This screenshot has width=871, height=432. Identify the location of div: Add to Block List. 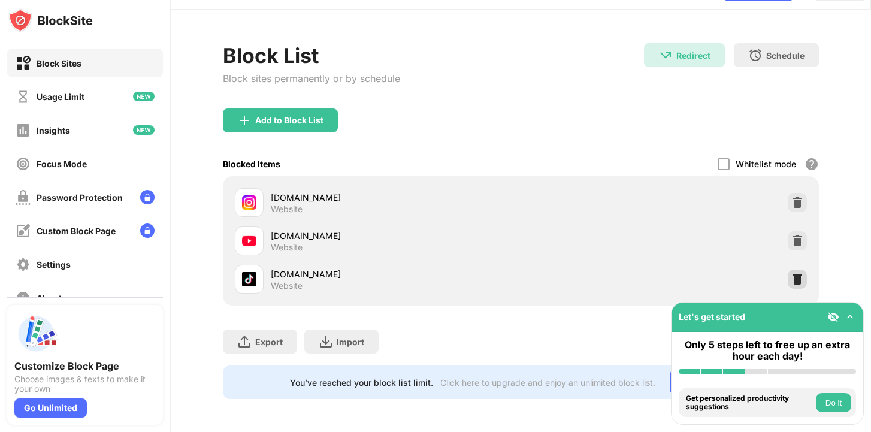
(289, 120).